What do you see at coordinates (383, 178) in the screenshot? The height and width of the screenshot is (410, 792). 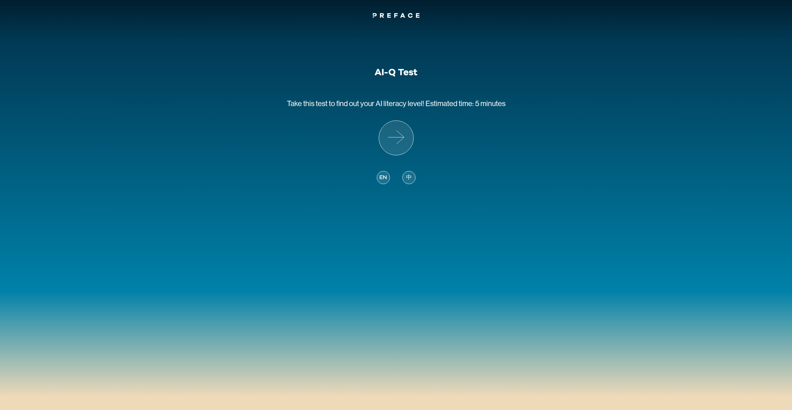 I see `span: EN` at bounding box center [383, 178].